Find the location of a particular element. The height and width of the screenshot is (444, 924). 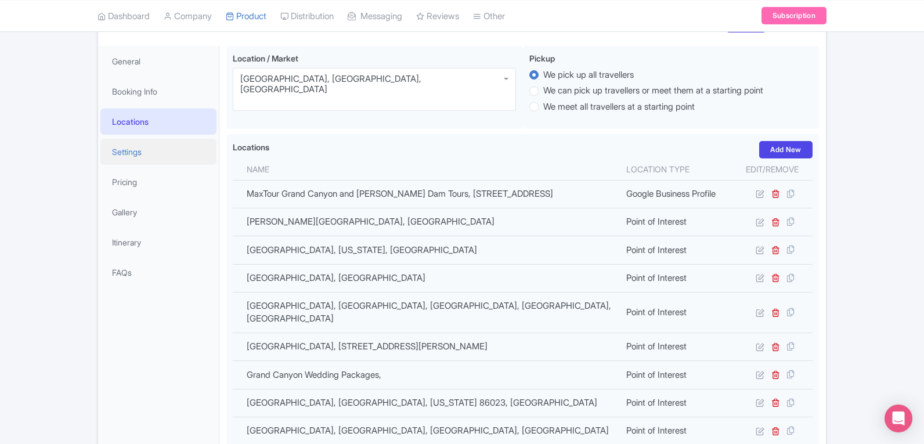

td: Google Business Profile is located at coordinates (676, 194).